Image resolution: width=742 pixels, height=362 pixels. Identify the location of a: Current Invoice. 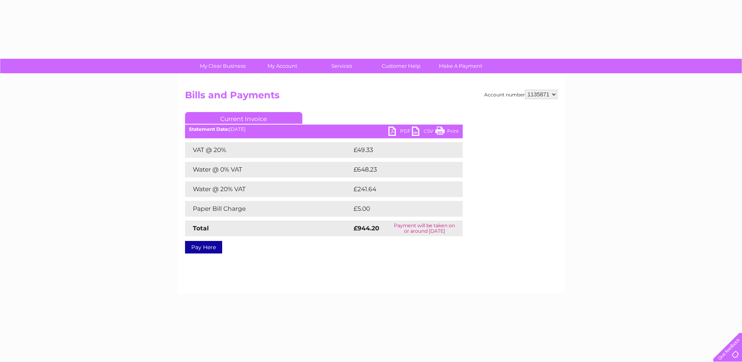
(244, 118).